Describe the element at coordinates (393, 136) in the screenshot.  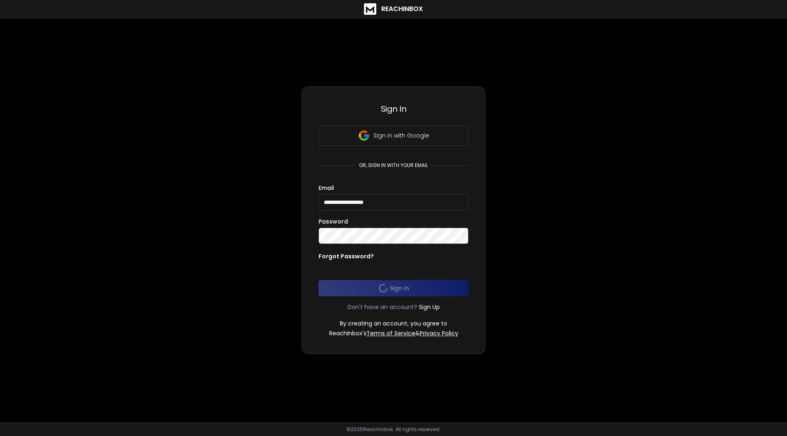
I see `button: Sign in with Google` at that location.